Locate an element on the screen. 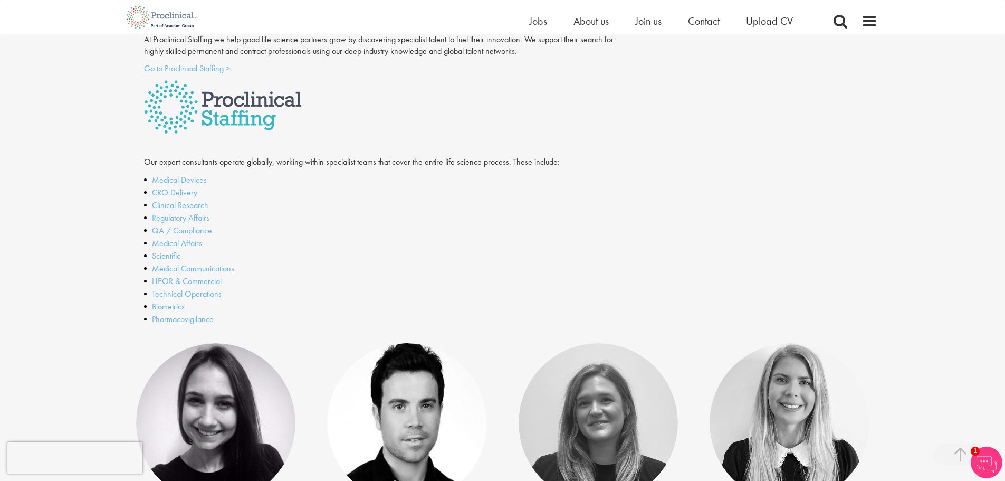 The width and height of the screenshot is (1005, 481). a: QA / Compliance is located at coordinates (182, 230).